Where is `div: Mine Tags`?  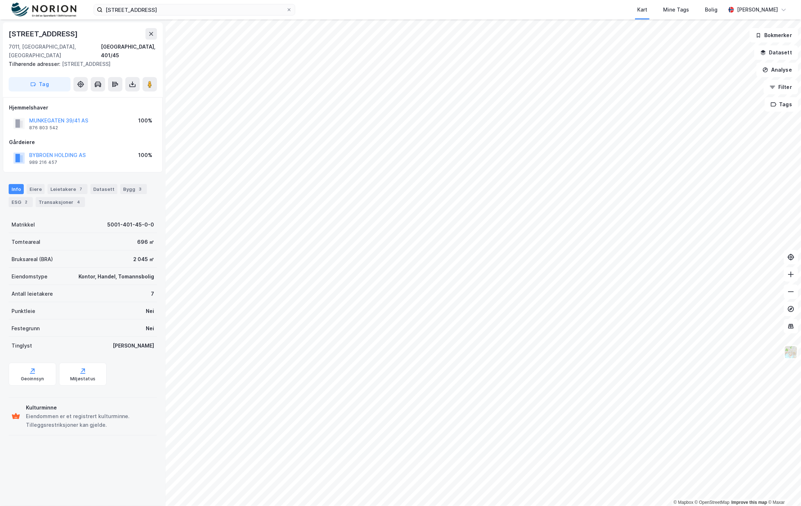 div: Mine Tags is located at coordinates (676, 10).